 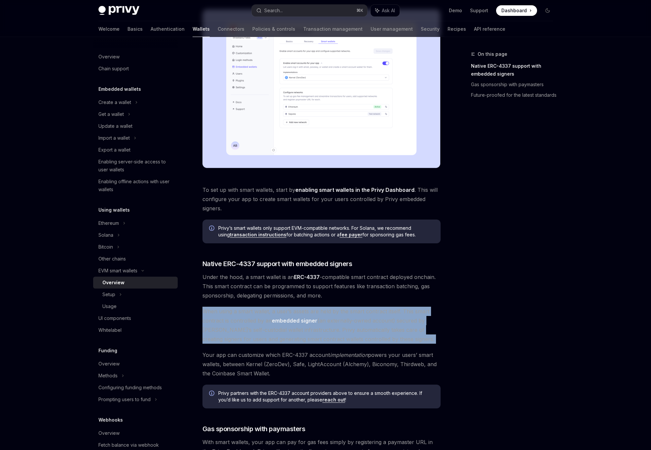 What do you see at coordinates (109, 306) in the screenshot?
I see `div: Usage` at bounding box center [109, 306].